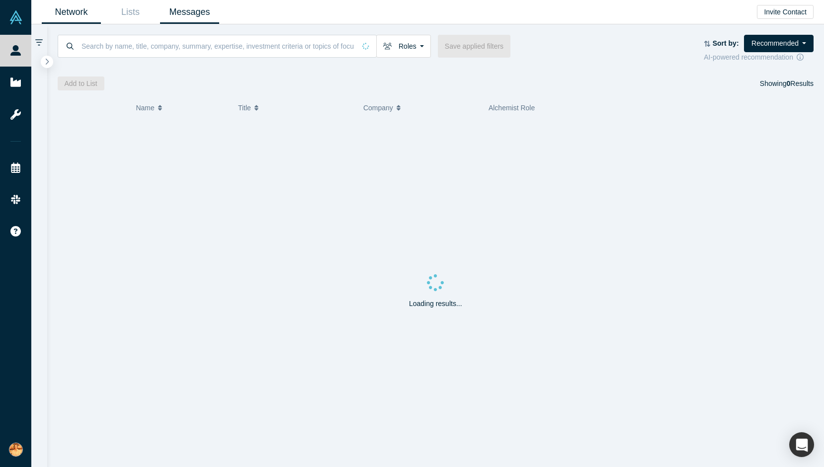 This screenshot has height=467, width=824. I want to click on button: Title, so click(295, 108).